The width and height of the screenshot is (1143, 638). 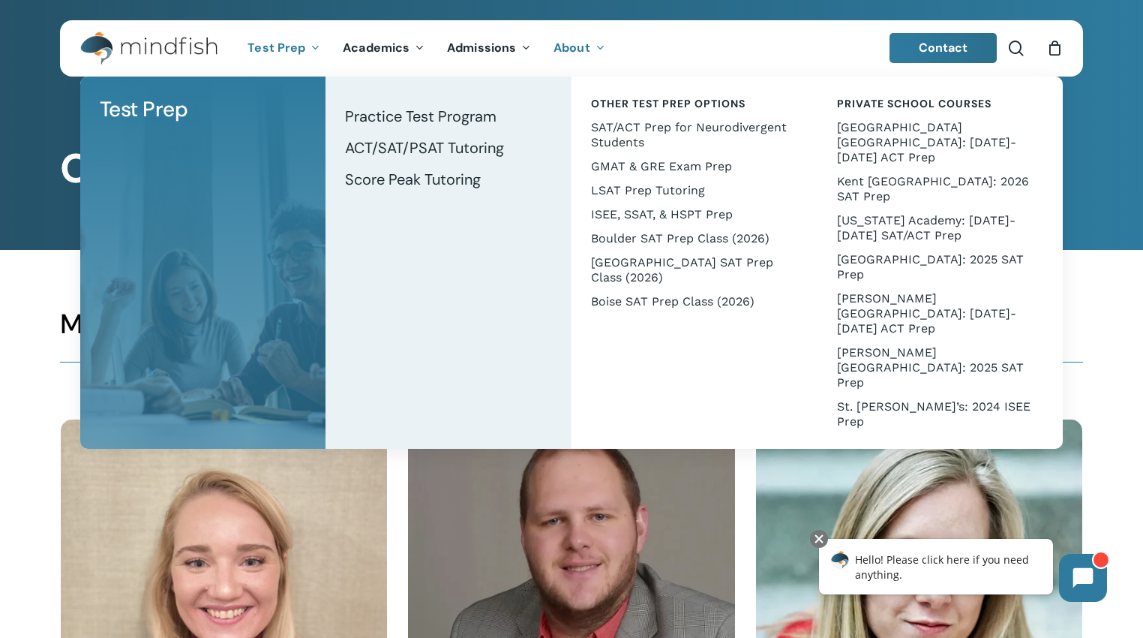 What do you see at coordinates (944, 48) in the screenshot?
I see `a: Contact` at bounding box center [944, 48].